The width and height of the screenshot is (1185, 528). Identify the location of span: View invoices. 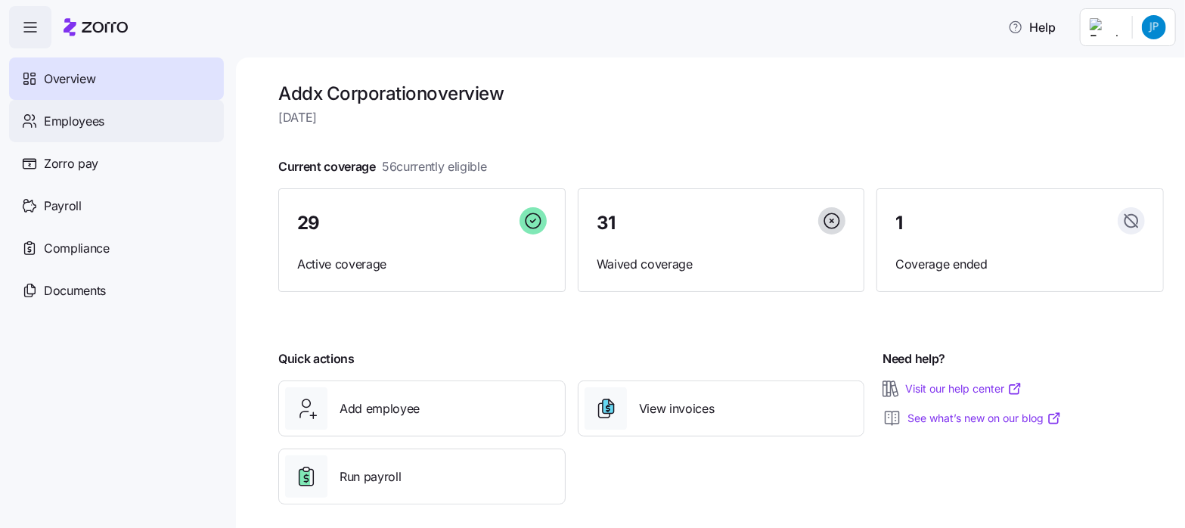
(677, 408).